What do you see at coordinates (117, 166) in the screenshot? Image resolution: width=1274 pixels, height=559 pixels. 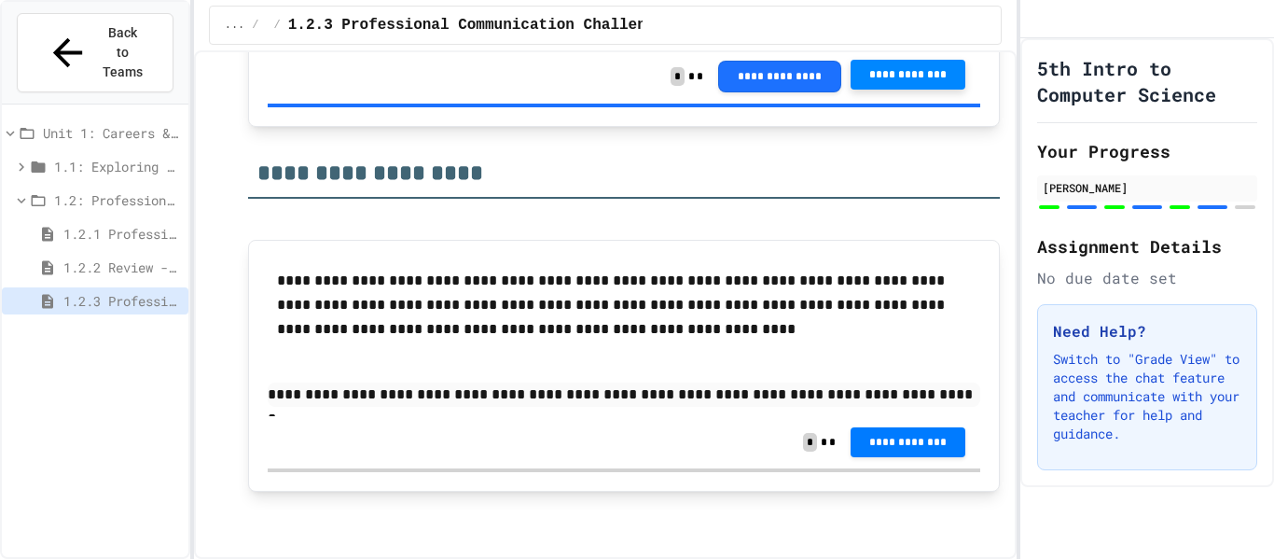 I see `span: 1.1: Exploring CS Careers` at bounding box center [117, 166].